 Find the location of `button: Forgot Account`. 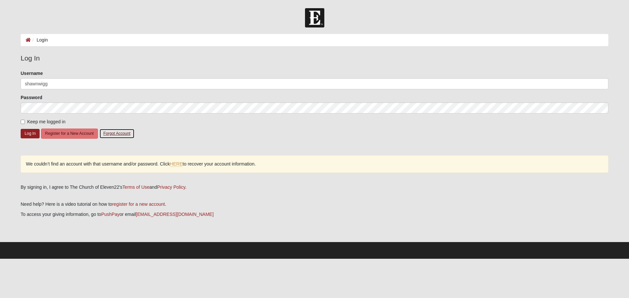

button: Forgot Account is located at coordinates (117, 134).